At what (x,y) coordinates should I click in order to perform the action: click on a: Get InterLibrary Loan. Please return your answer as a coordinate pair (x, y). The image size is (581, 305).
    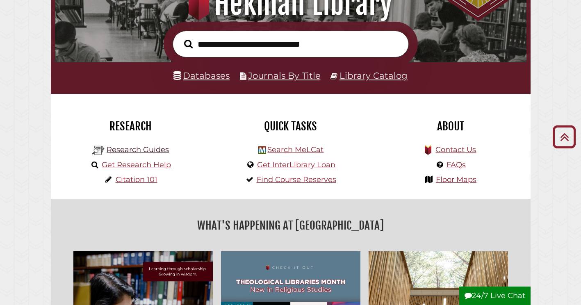
    Looking at the image, I should click on (296, 165).